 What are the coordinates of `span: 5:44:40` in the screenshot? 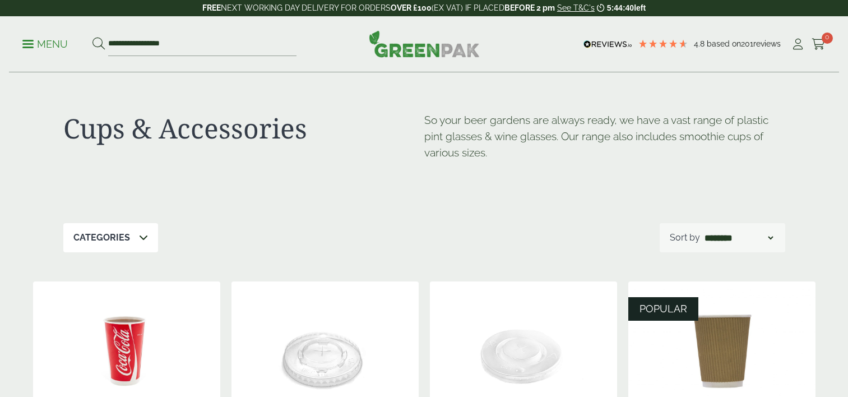 It's located at (621, 8).